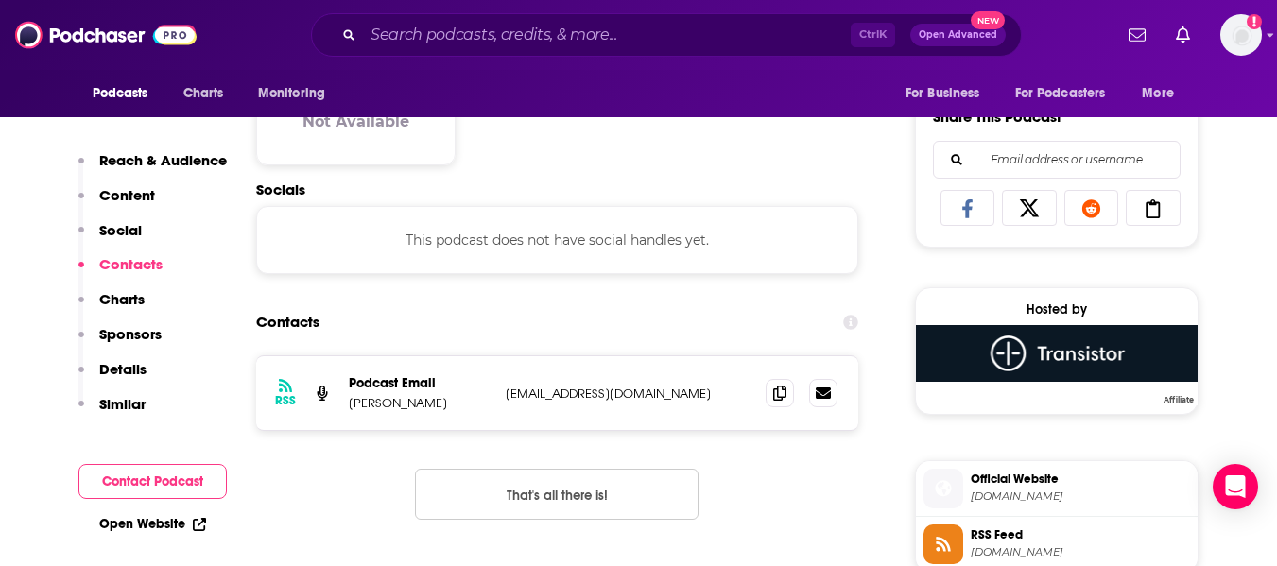 The width and height of the screenshot is (1277, 566). What do you see at coordinates (1080, 496) in the screenshot?
I see `span: jenportercoach.com` at bounding box center [1080, 496].